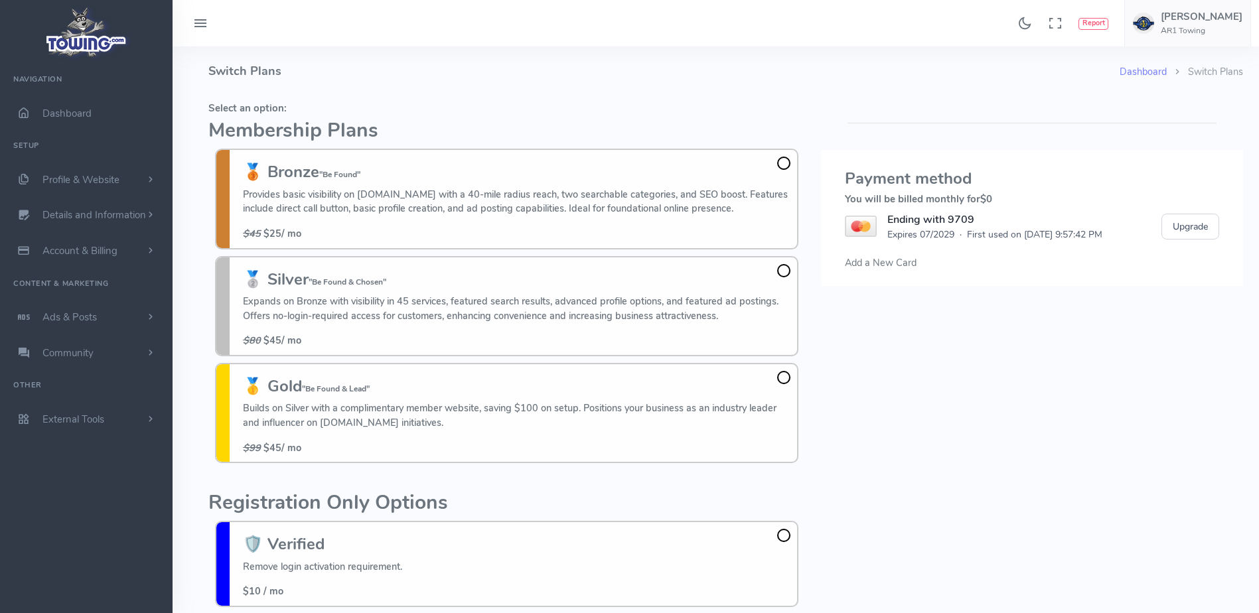  Describe the element at coordinates (1093, 24) in the screenshot. I see `button: Report` at that location.